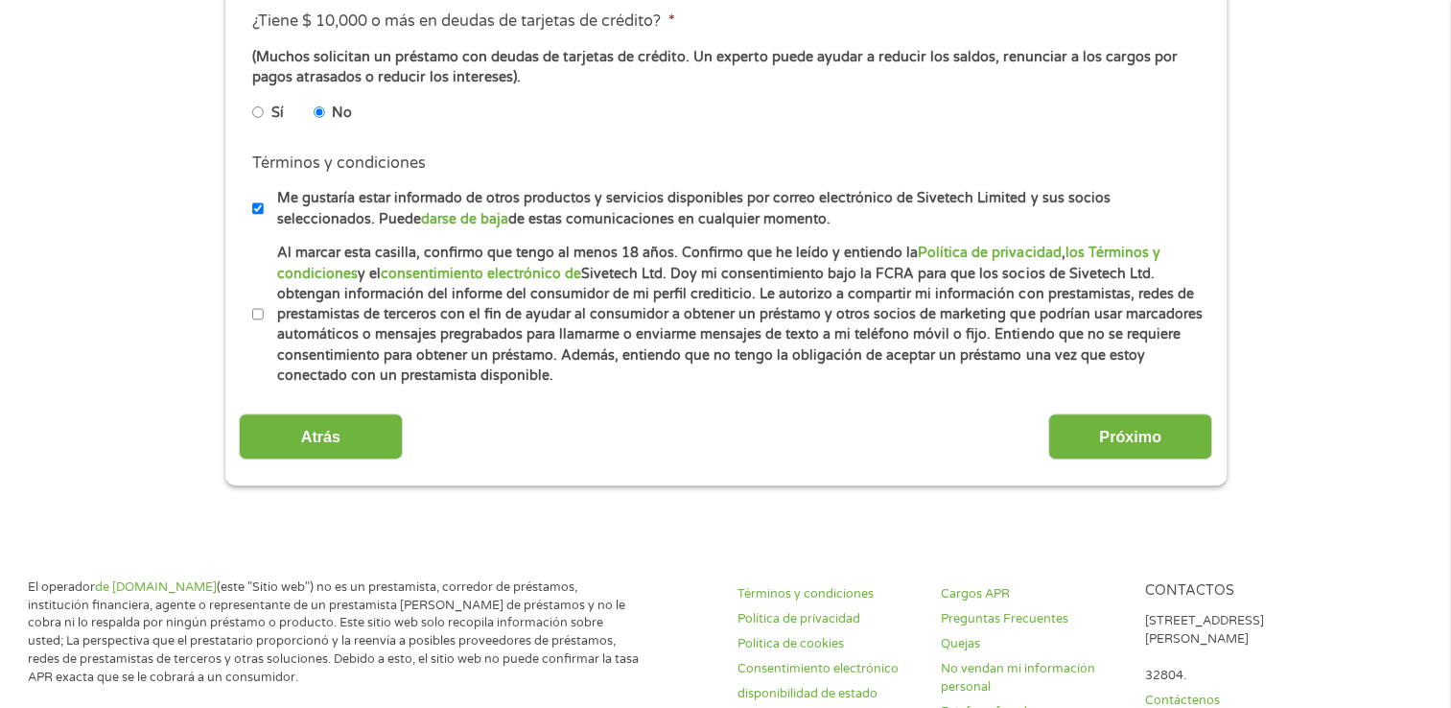 The width and height of the screenshot is (1451, 708). Describe the element at coordinates (828, 594) in the screenshot. I see `a: Términos y condiciones` at that location.